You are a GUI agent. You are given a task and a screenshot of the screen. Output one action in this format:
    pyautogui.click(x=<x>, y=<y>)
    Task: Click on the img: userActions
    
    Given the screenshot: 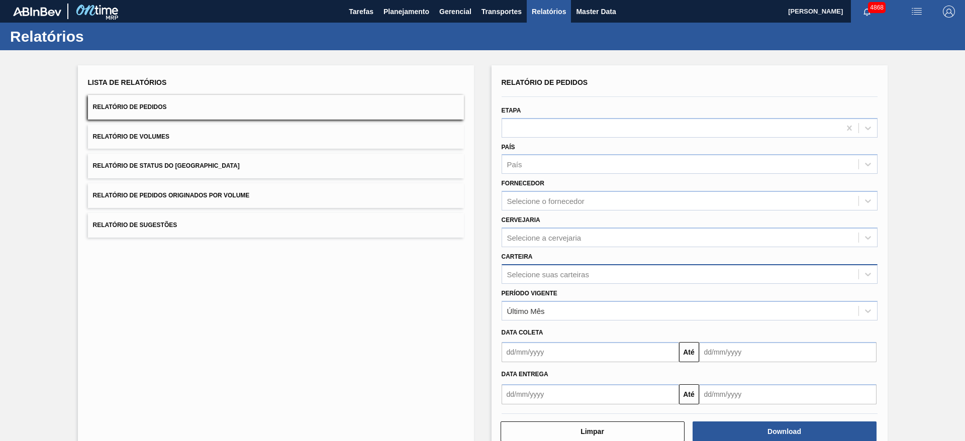 What is the action you would take?
    pyautogui.click(x=917, y=12)
    